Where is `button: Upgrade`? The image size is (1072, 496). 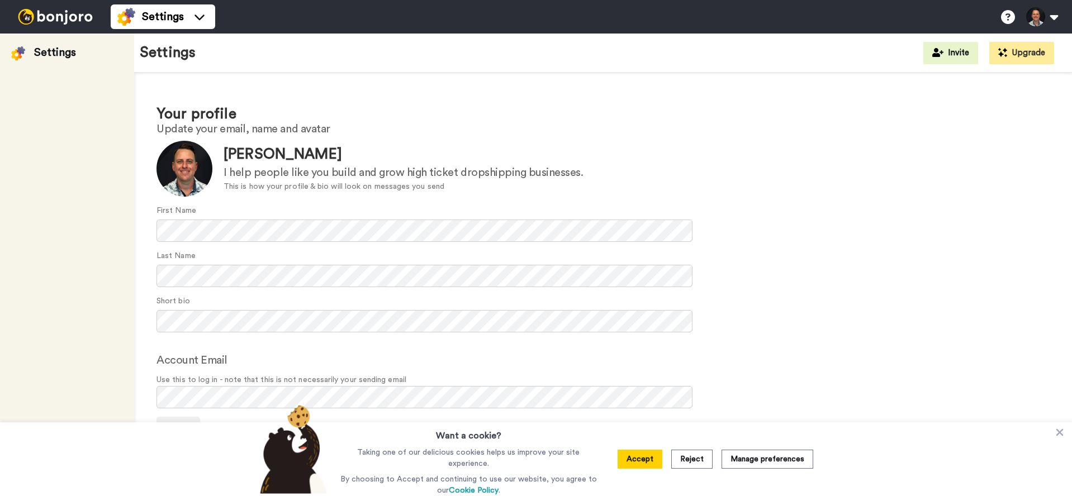 button: Upgrade is located at coordinates (1021, 53).